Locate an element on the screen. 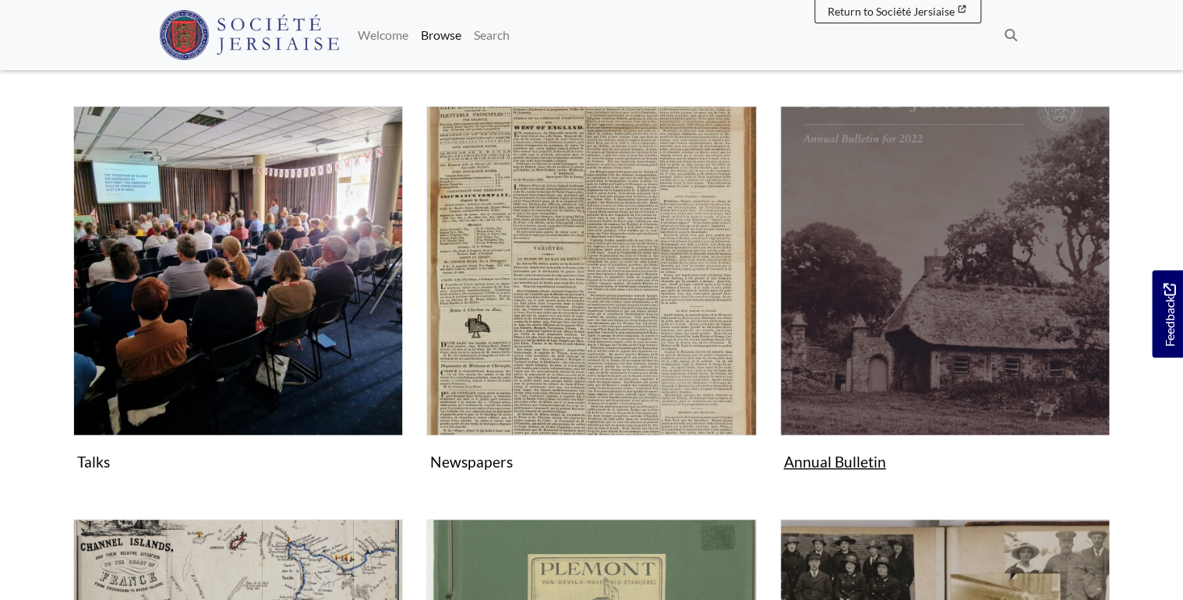 The width and height of the screenshot is (1183, 600). a: Would you like to provide feedback? is located at coordinates (1167, 314).